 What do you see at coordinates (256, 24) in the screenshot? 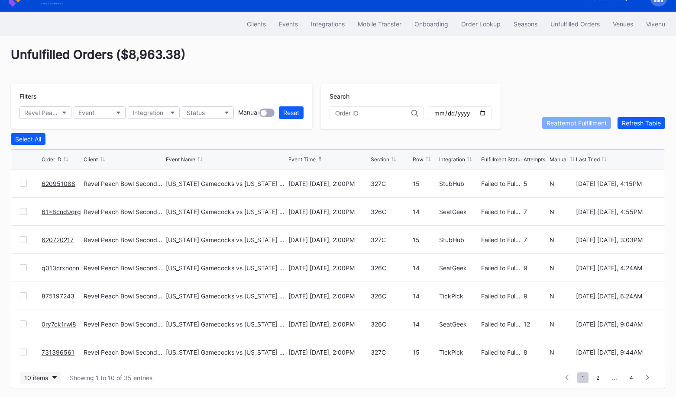
I see `button: Clients` at bounding box center [256, 24].